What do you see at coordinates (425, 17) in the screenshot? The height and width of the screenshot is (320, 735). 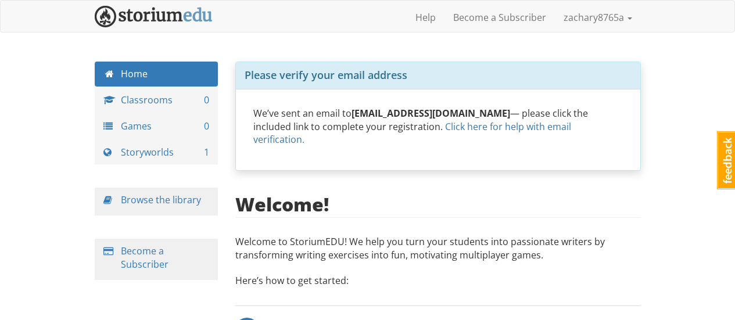 I see `a: Help` at bounding box center [425, 17].